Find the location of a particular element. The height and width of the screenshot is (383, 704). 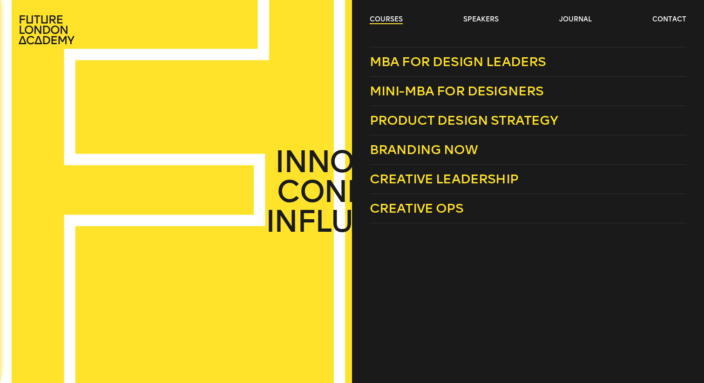

span: Branding Now is located at coordinates (424, 150).